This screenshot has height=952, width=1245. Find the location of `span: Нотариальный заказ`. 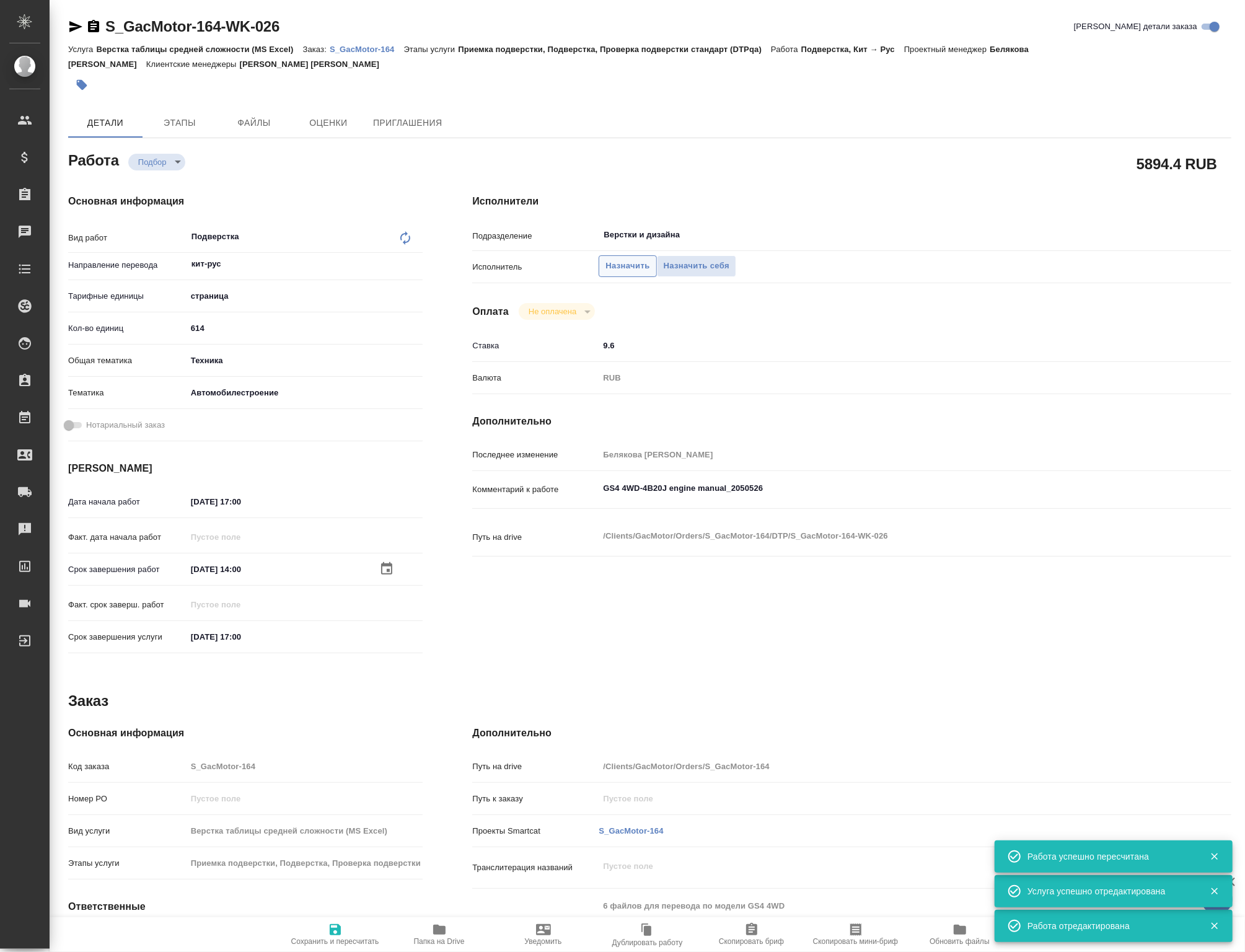

span: Нотариальный заказ is located at coordinates (125, 426).